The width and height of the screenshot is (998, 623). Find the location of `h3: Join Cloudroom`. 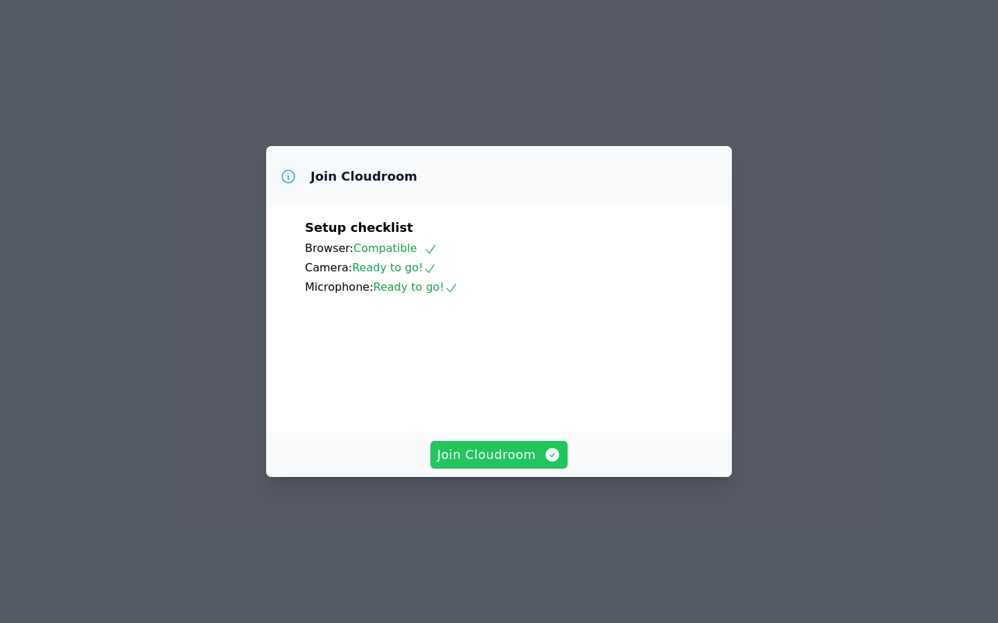

h3: Join Cloudroom is located at coordinates (364, 177).